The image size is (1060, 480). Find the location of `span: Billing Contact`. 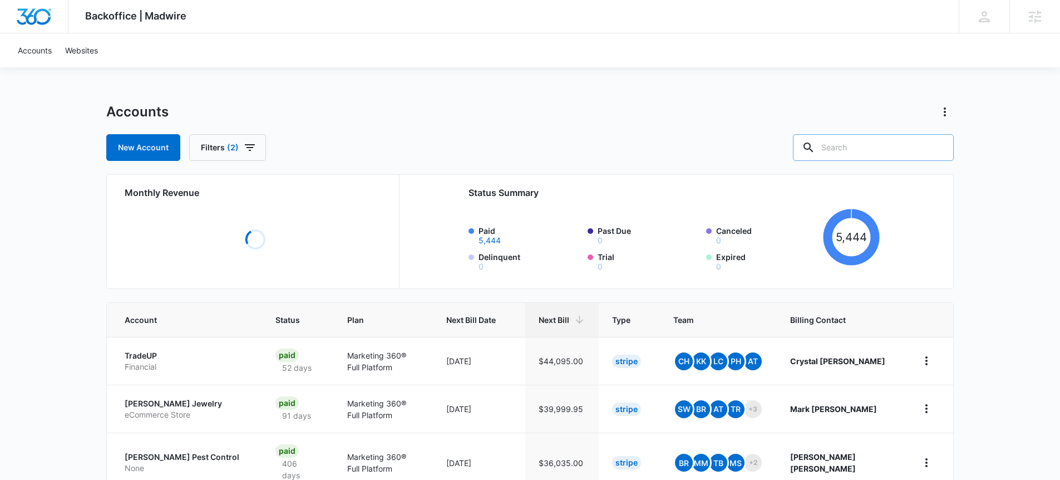

span: Billing Contact is located at coordinates (841, 320).